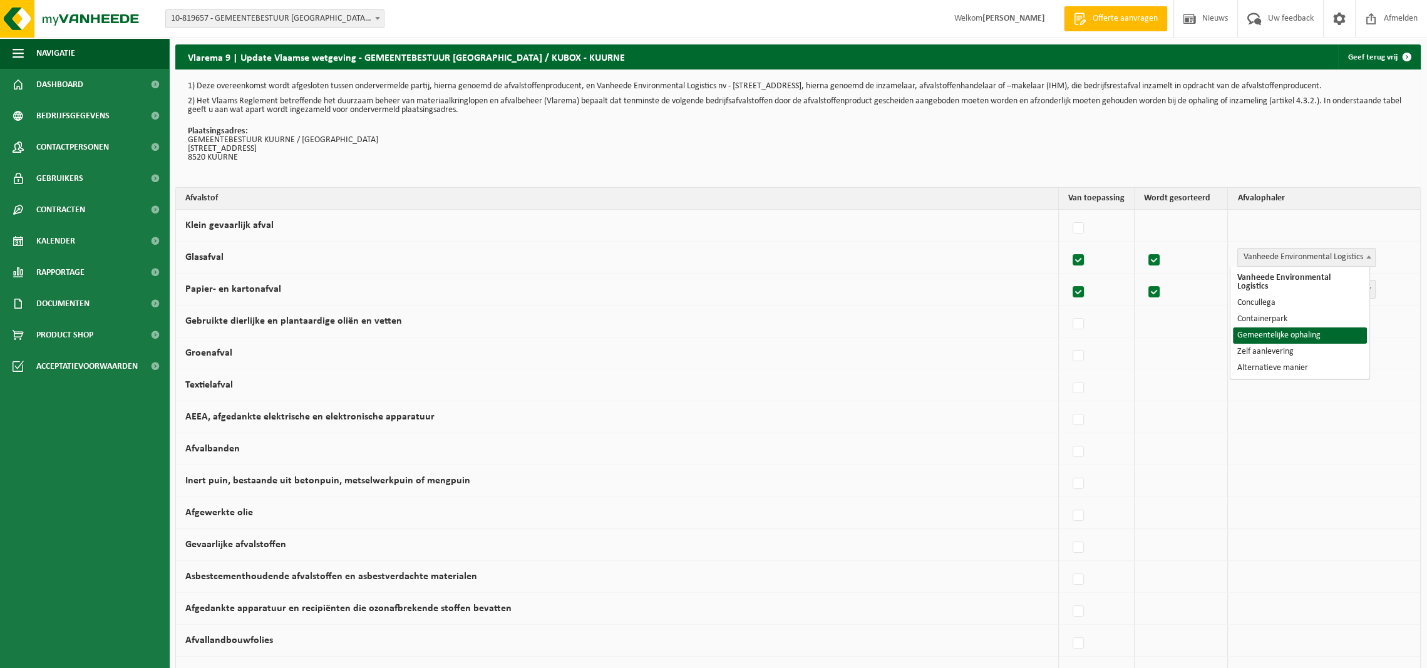  What do you see at coordinates (798, 106) in the screenshot?
I see `p: 2) Het Vlaams Reglement betreffende het duurzaam beheer van materiaalkringlopen en afvalbeheer (V...` at bounding box center [798, 106].